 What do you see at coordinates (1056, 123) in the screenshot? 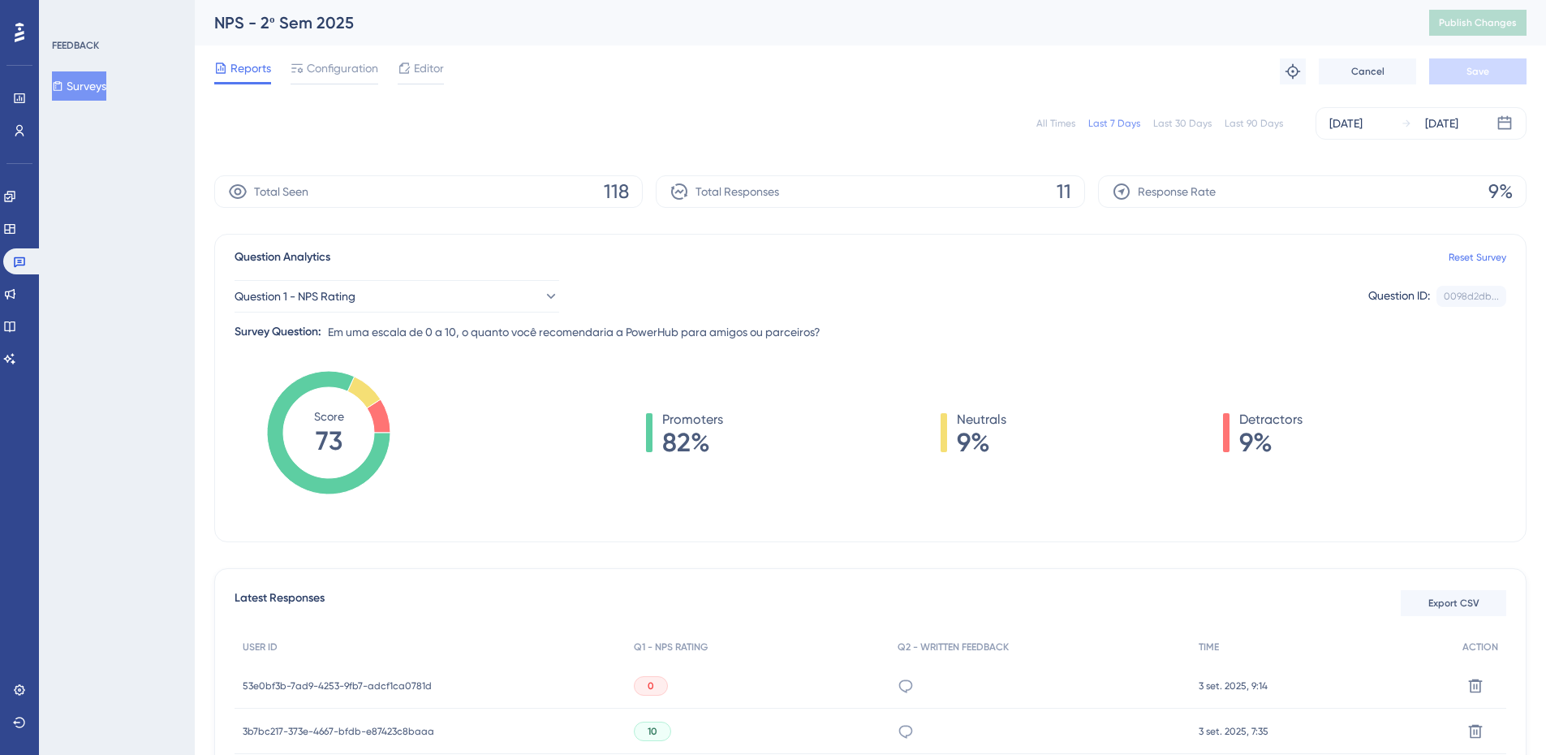
I see `div: All Times` at bounding box center [1056, 123].